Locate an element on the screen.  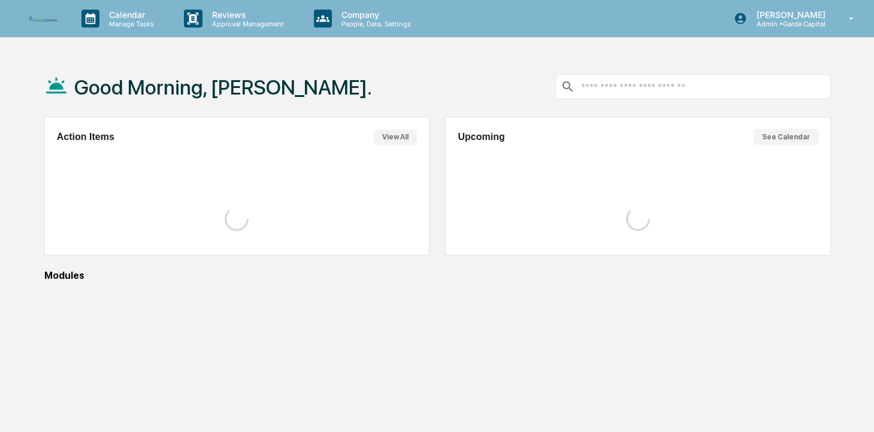
a: View All is located at coordinates (395, 137).